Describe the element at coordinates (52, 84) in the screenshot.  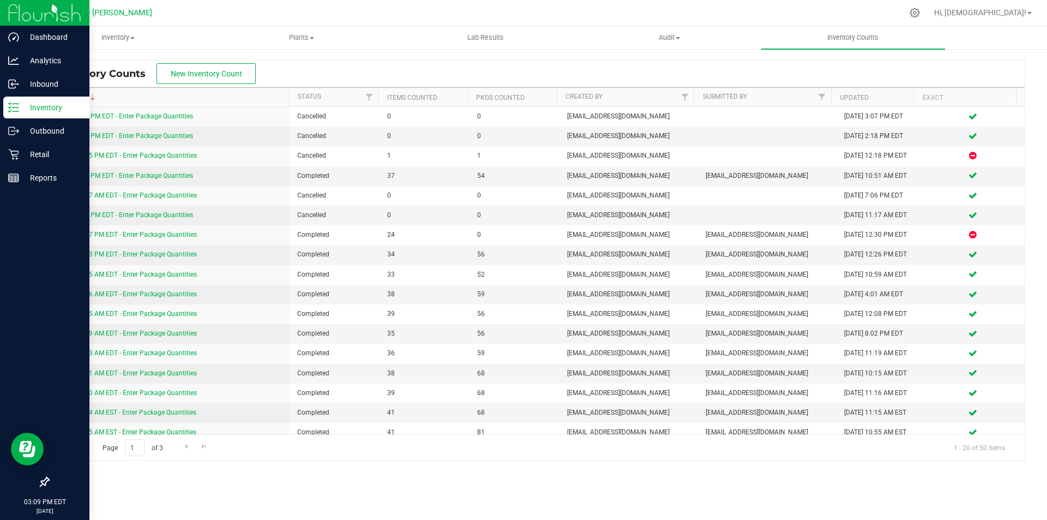
I see `p: Inbound` at that location.